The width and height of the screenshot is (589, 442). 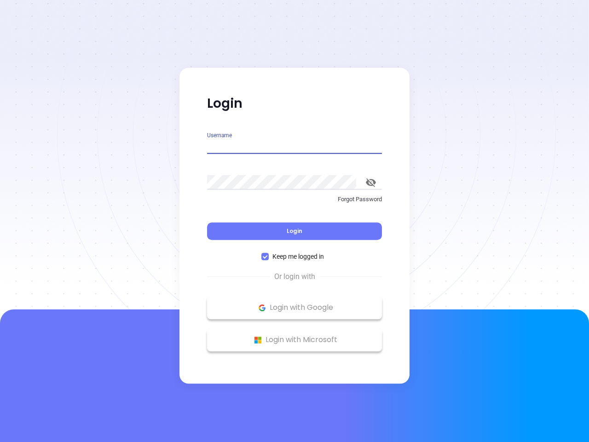 I want to click on img: Microsoft Logo, so click(x=258, y=340).